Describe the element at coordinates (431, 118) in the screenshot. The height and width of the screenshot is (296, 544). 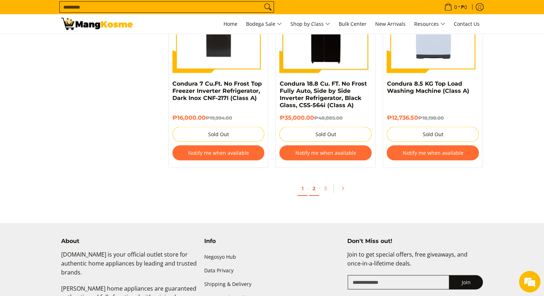
I see `del: ₱18,198.00` at that location.